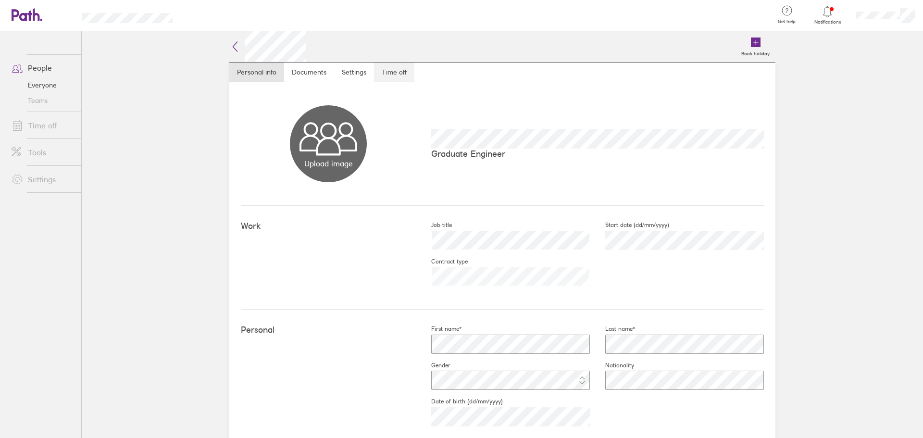 This screenshot has height=438, width=923. I want to click on label: Gender, so click(433, 365).